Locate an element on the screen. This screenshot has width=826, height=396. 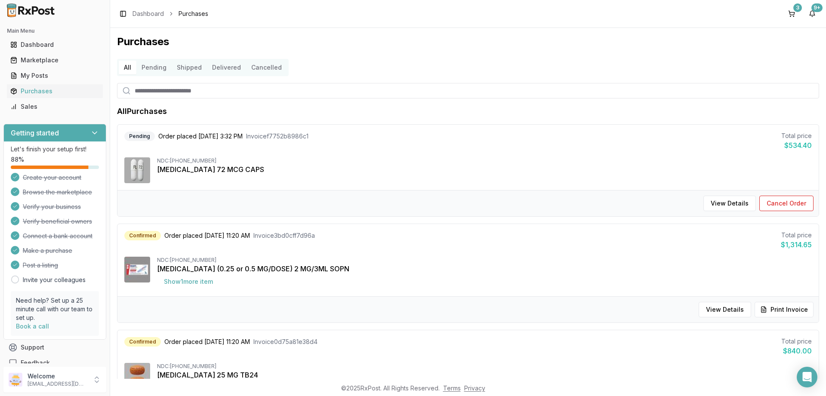
a: All is located at coordinates (127, 68).